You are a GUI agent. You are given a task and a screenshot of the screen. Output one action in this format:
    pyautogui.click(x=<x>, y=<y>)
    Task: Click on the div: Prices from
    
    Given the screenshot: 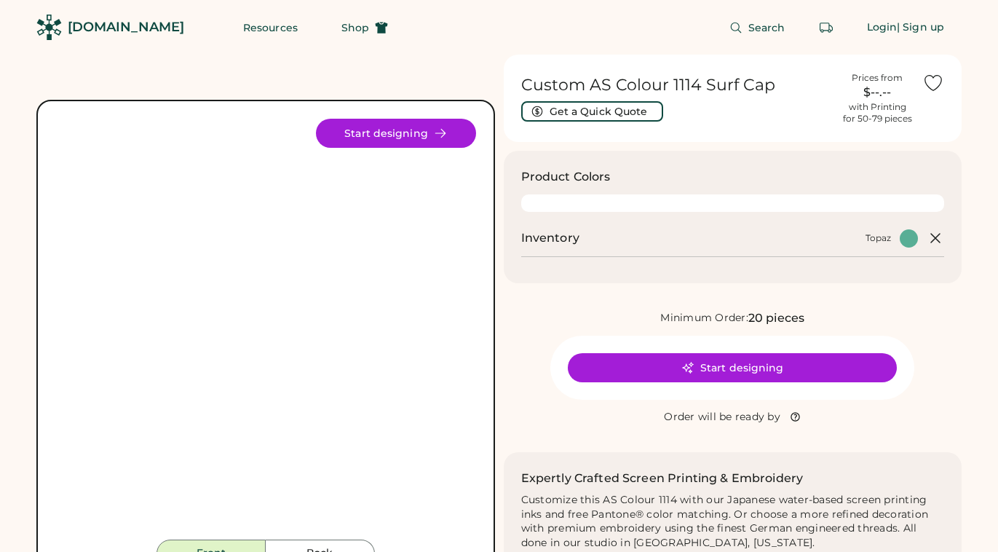 What is the action you would take?
    pyautogui.click(x=877, y=78)
    